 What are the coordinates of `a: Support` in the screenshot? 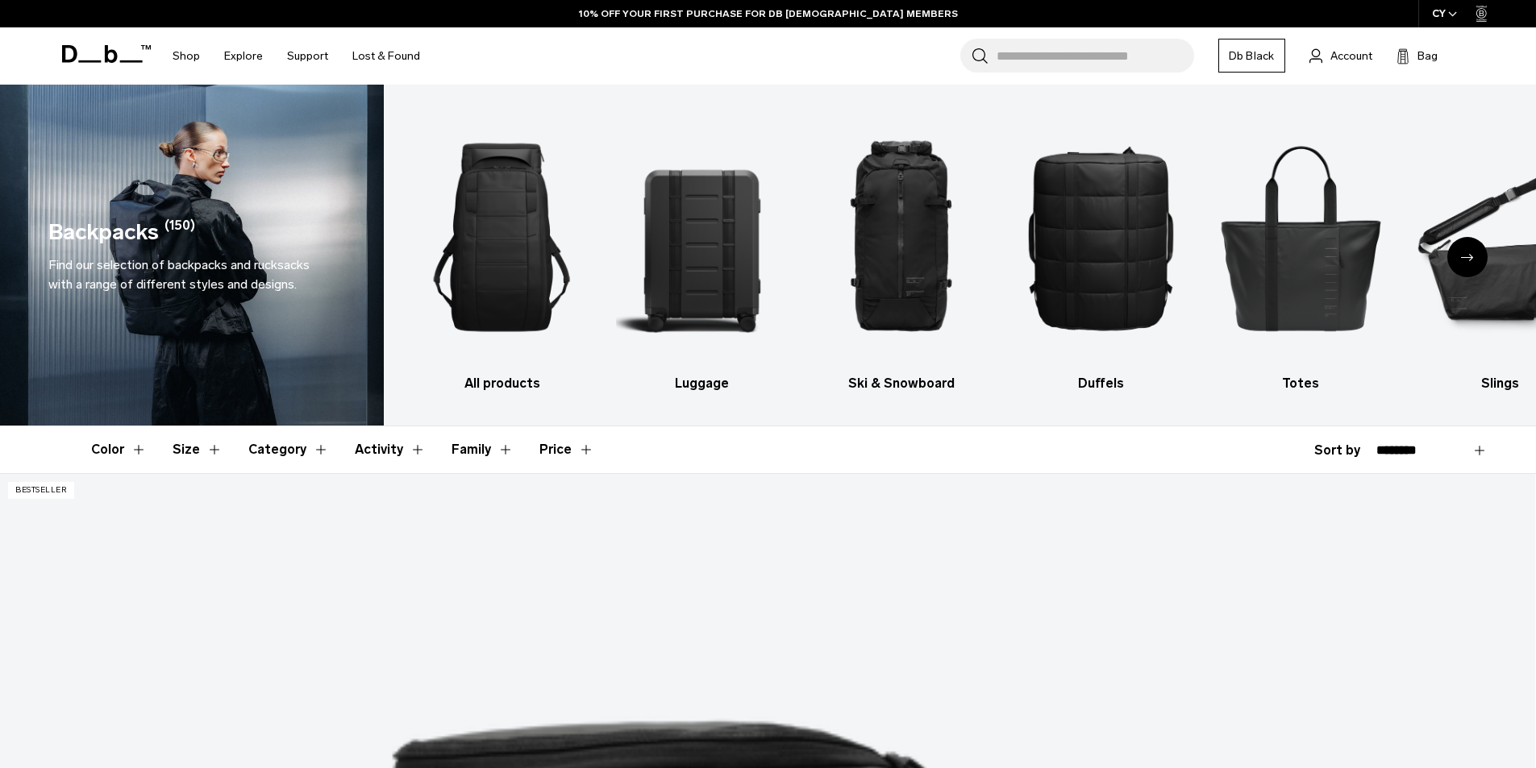 It's located at (307, 56).